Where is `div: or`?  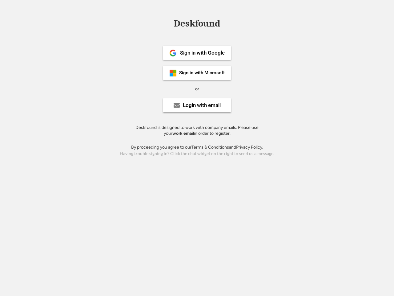
div: or is located at coordinates (197, 89).